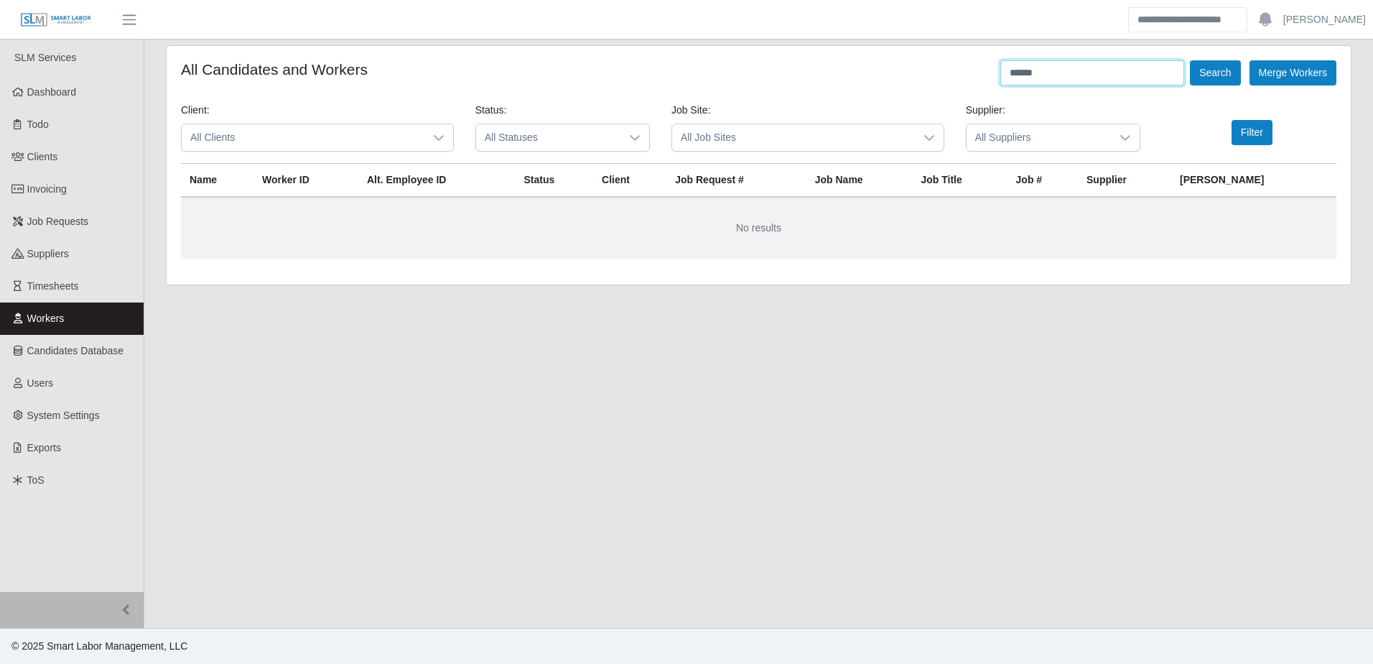 The image size is (1373, 664). Describe the element at coordinates (58, 221) in the screenshot. I see `span: Job Requests` at that location.